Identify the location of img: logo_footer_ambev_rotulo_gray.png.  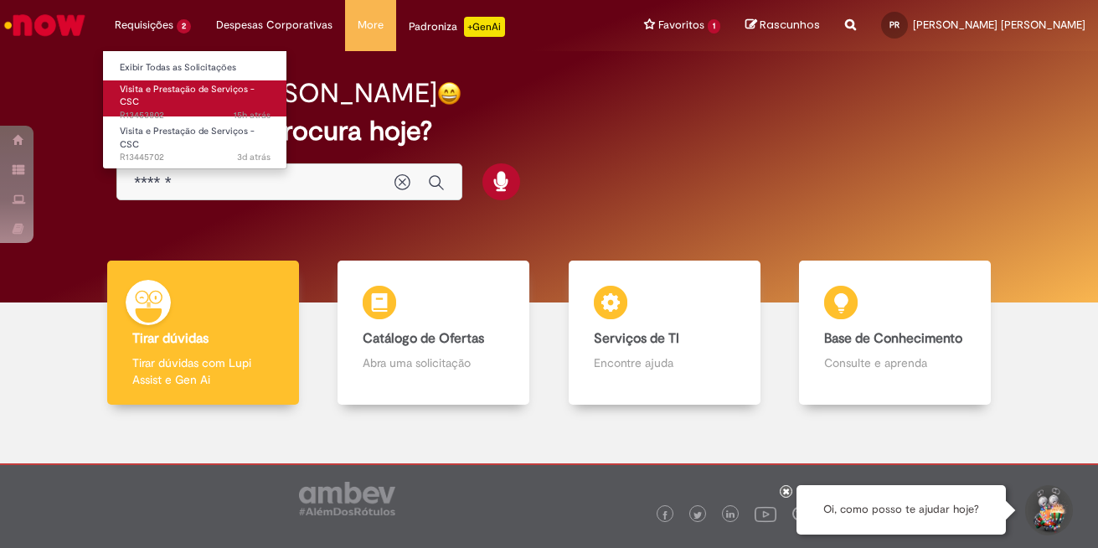
(347, 498).